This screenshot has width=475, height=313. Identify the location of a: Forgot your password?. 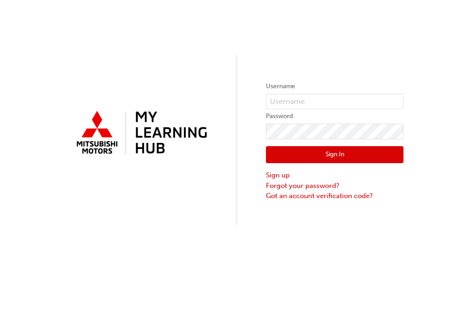
(335, 185).